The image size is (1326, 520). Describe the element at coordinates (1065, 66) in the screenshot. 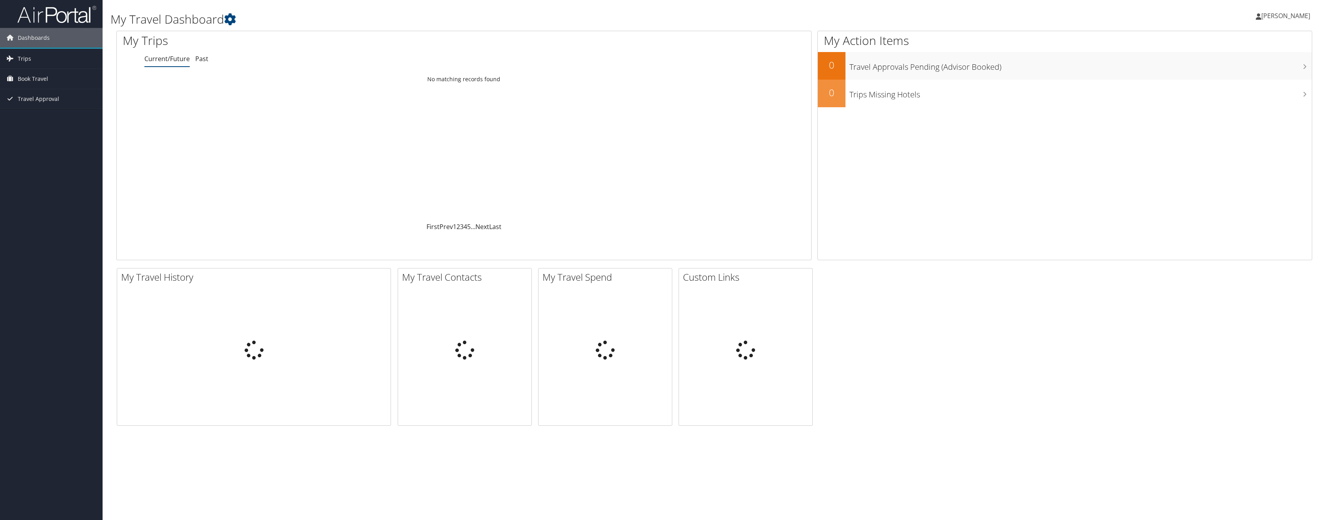

I see `a: 0Travel Approvals Pending (Advisor Booked)` at that location.